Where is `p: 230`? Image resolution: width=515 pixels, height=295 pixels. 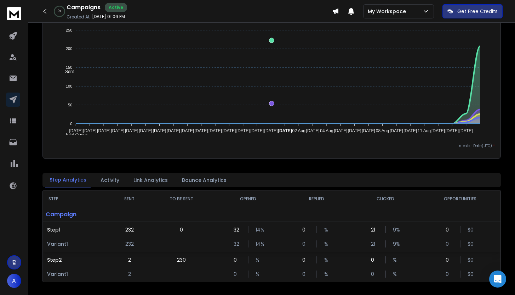 p: 230 is located at coordinates (181, 259).